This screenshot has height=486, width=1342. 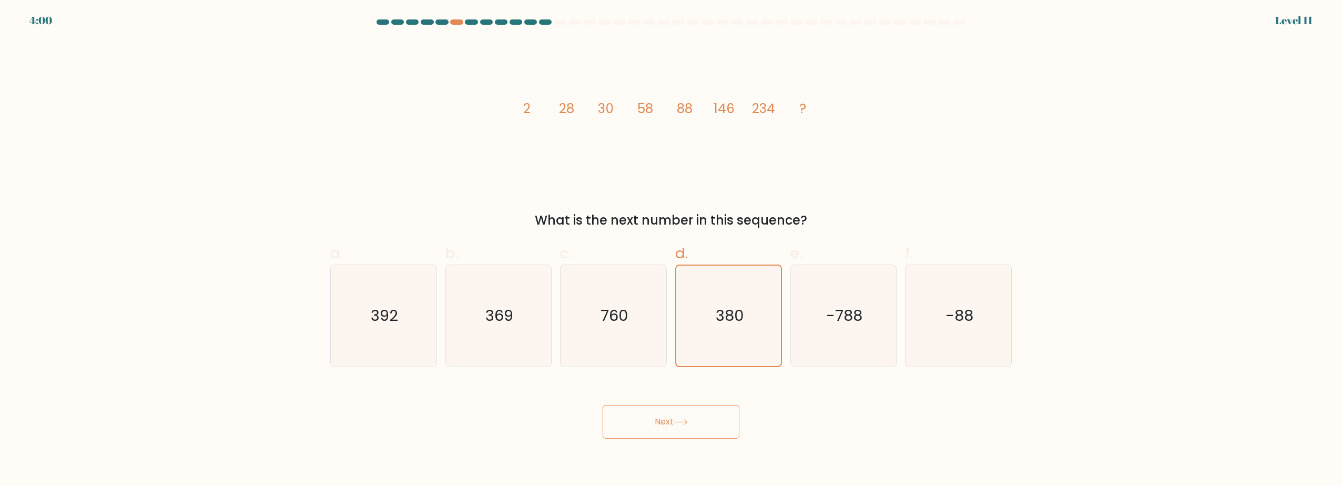 I want to click on span: e., so click(x=796, y=253).